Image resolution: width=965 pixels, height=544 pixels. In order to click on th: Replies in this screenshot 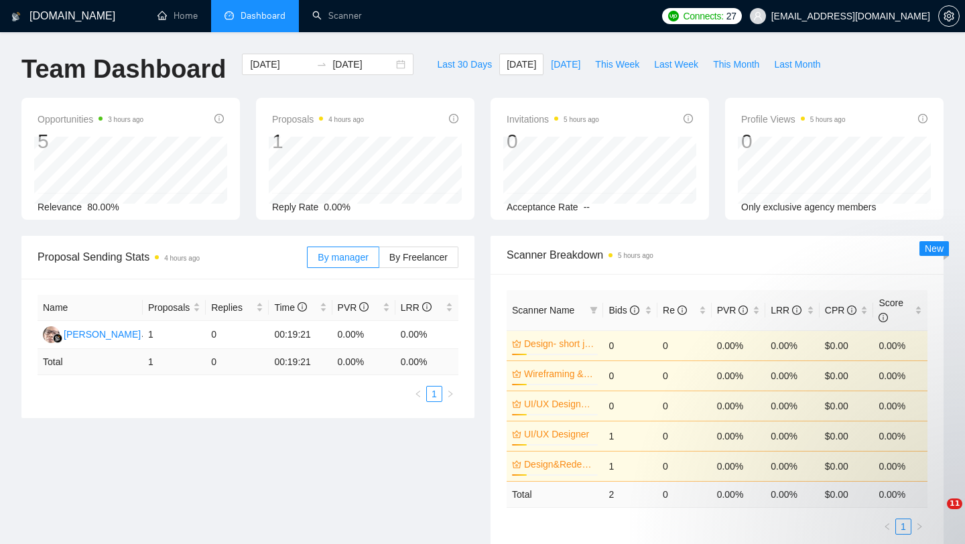, I will do `click(237, 308)`.